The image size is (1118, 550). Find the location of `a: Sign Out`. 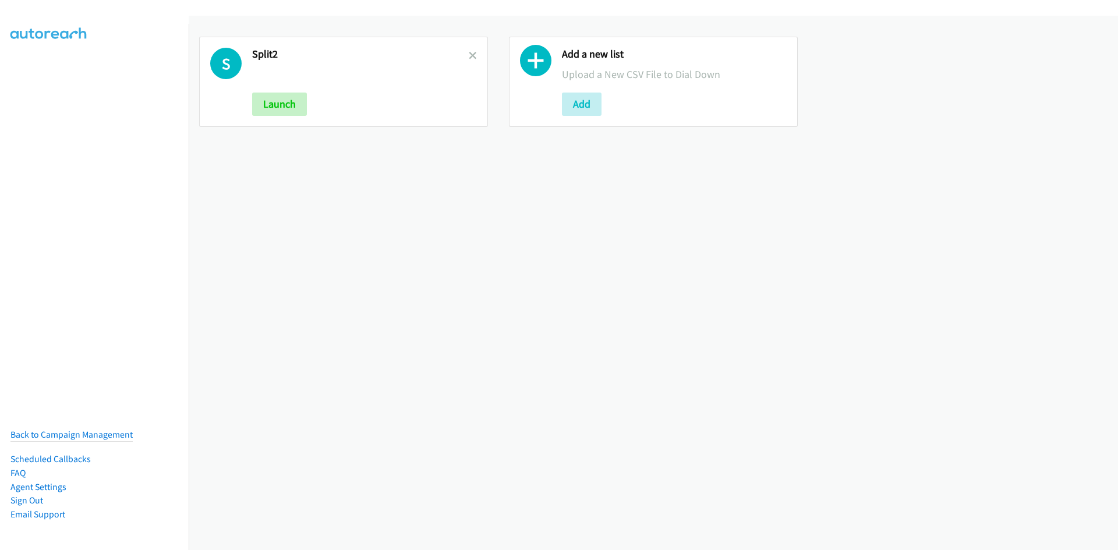

a: Sign Out is located at coordinates (27, 500).